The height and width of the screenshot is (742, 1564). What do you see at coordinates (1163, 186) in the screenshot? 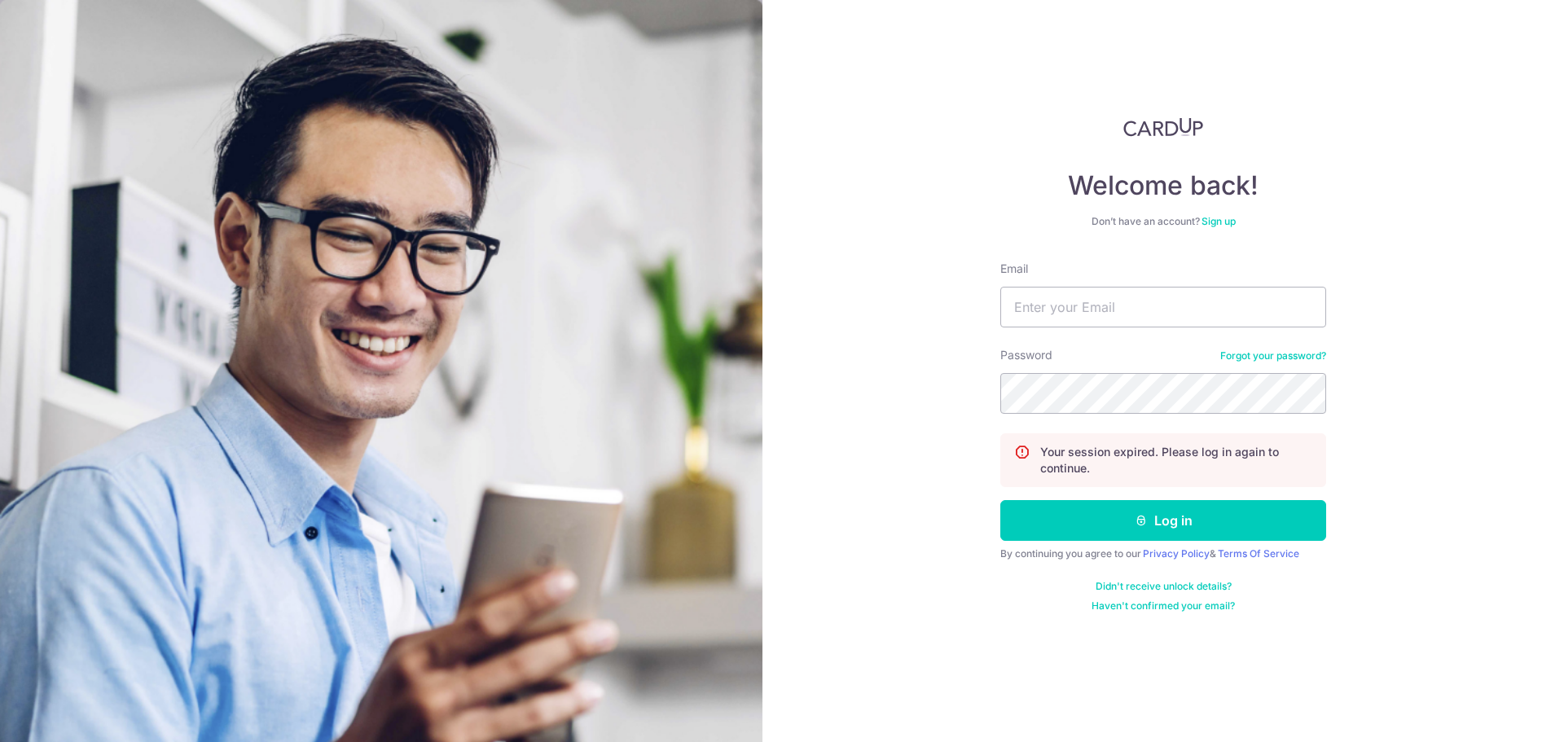
I see `h4: Welcome back!` at bounding box center [1163, 186].